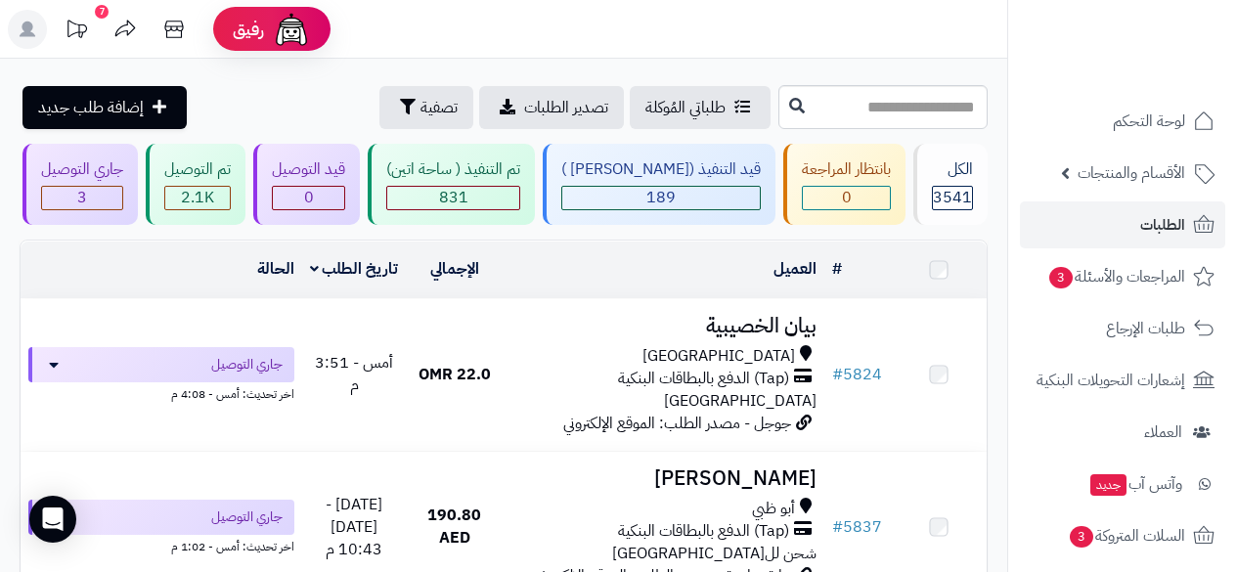 Image resolution: width=1237 pixels, height=572 pixels. Describe the element at coordinates (453, 198) in the screenshot. I see `div: 831` at that location.